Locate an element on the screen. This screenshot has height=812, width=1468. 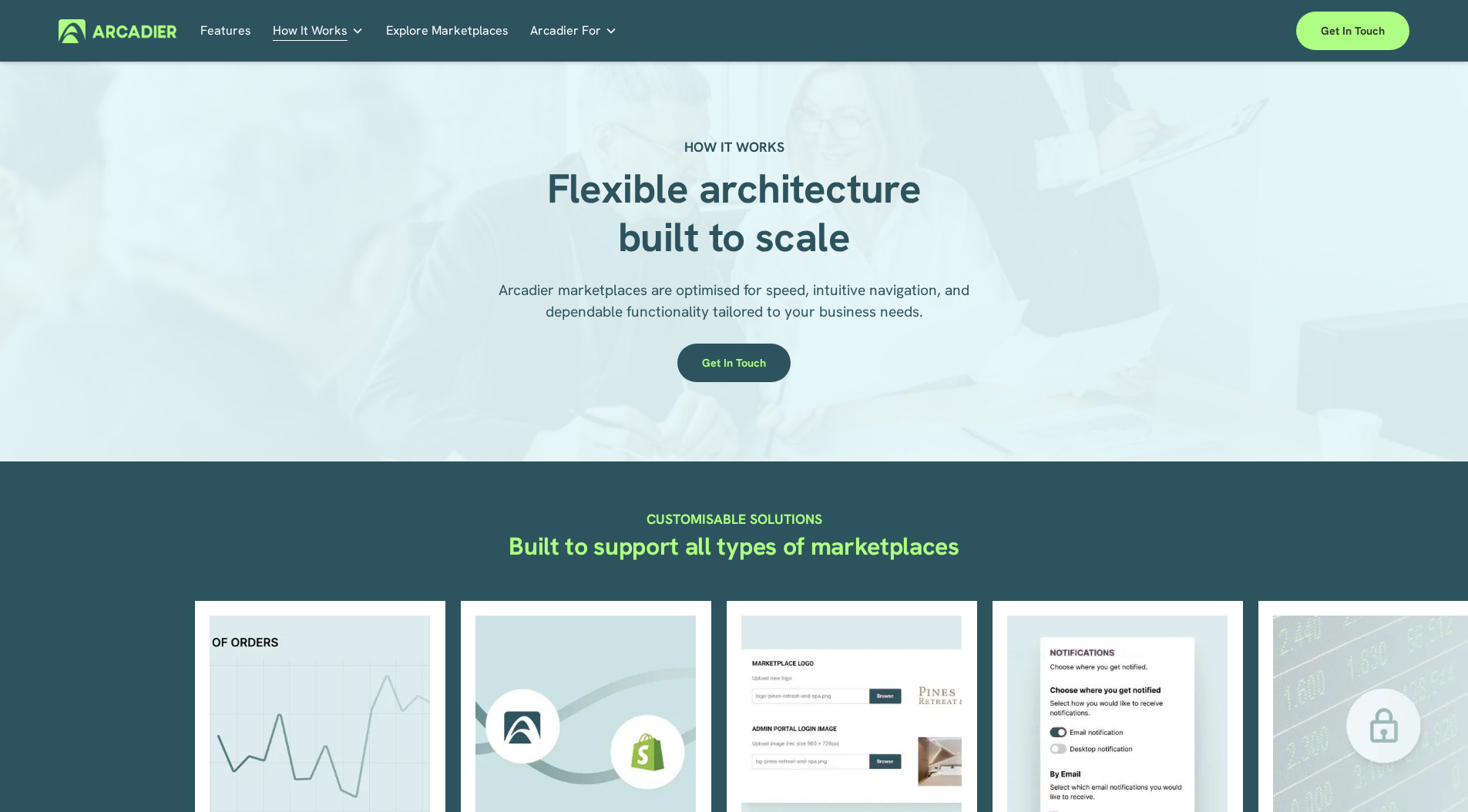
img: Arcadier is located at coordinates (117, 30).